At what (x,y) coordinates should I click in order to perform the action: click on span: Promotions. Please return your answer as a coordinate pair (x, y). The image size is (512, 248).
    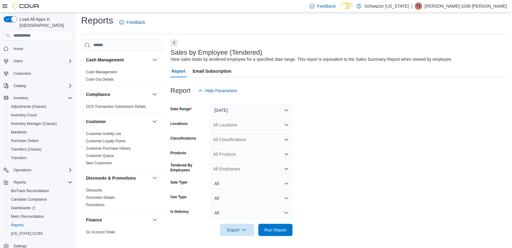
    Looking at the image, I should click on (95, 205).